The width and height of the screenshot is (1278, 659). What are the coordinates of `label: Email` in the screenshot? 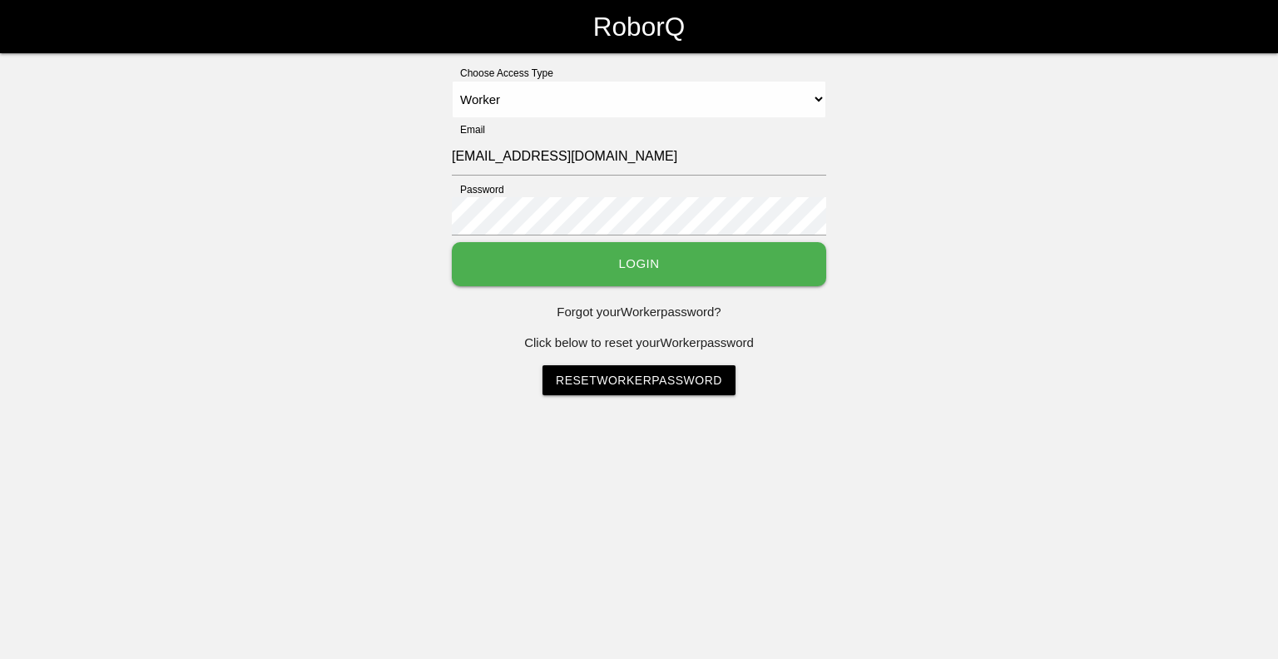 It's located at (468, 130).